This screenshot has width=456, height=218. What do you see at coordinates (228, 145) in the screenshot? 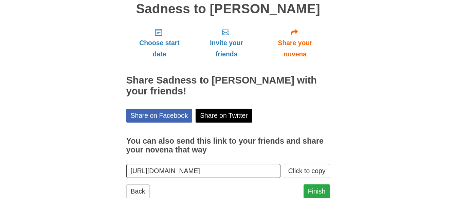
I see `h3: You can also send this link to your friends and share your novena that way` at bounding box center [228, 145].